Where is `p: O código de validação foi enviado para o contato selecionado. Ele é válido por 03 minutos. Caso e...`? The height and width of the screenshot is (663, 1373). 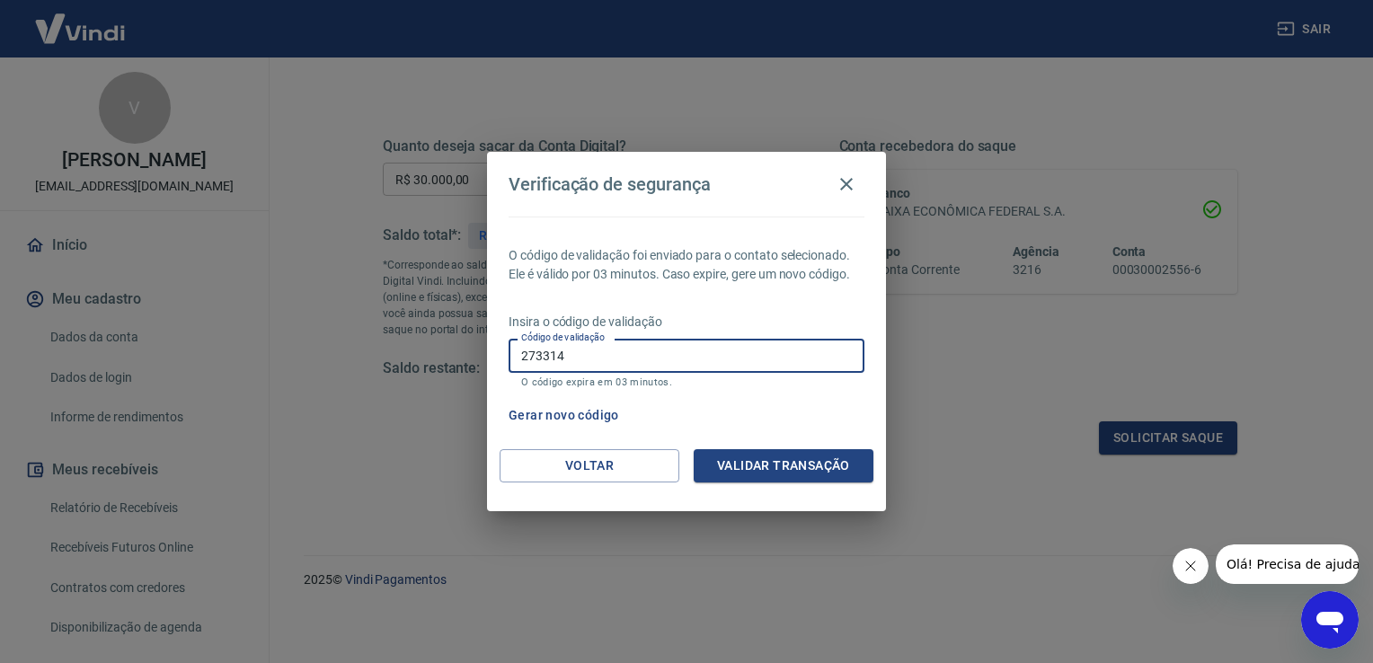
p: O código de validação foi enviado para o contato selecionado. Ele é válido por 03 minutos. Caso e... is located at coordinates (686, 265).